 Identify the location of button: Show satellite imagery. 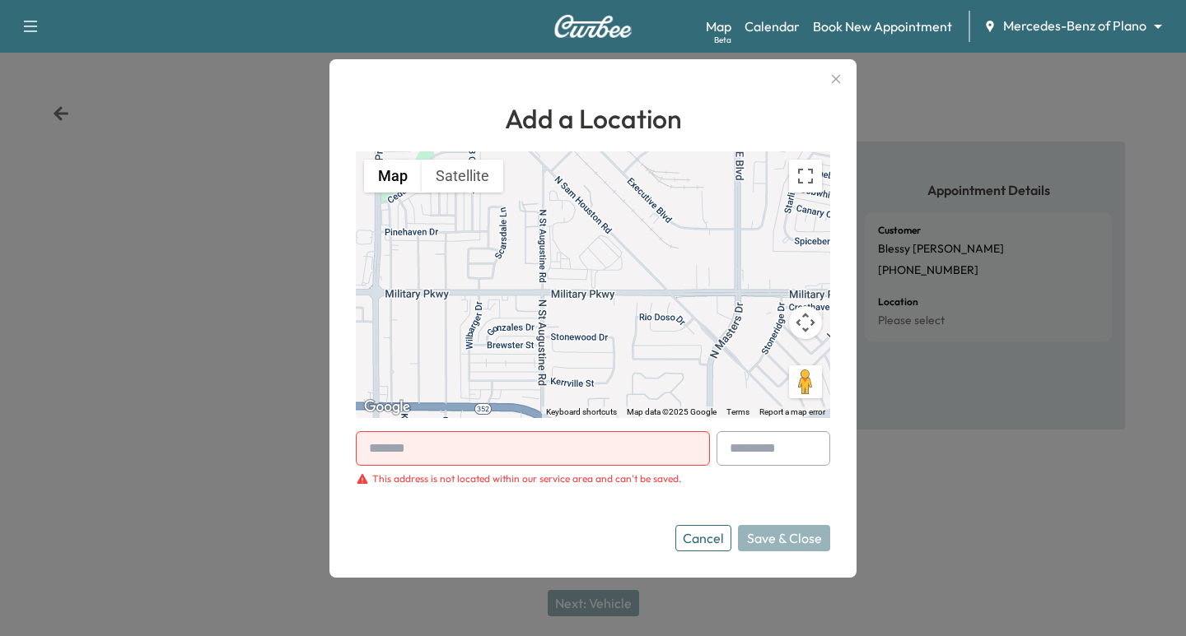
(462, 176).